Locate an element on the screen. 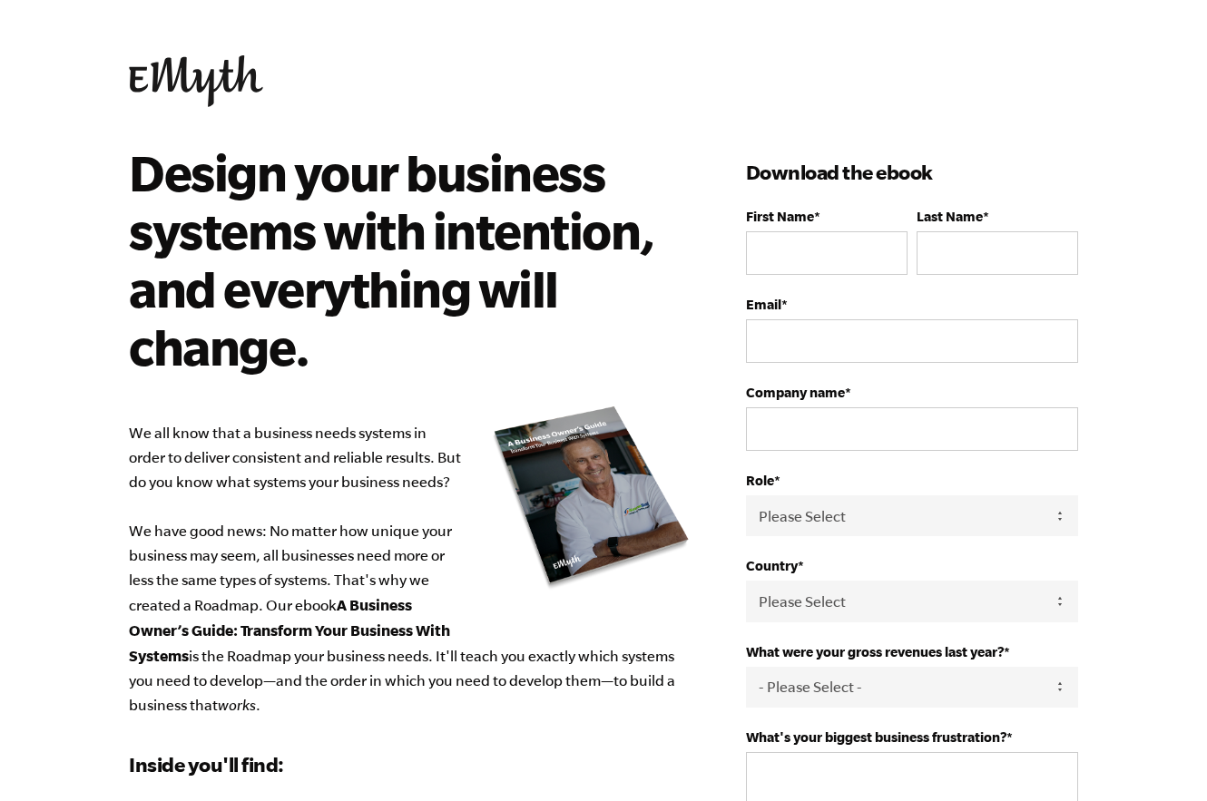 The height and width of the screenshot is (801, 1207). span: Company name is located at coordinates (795, 392).